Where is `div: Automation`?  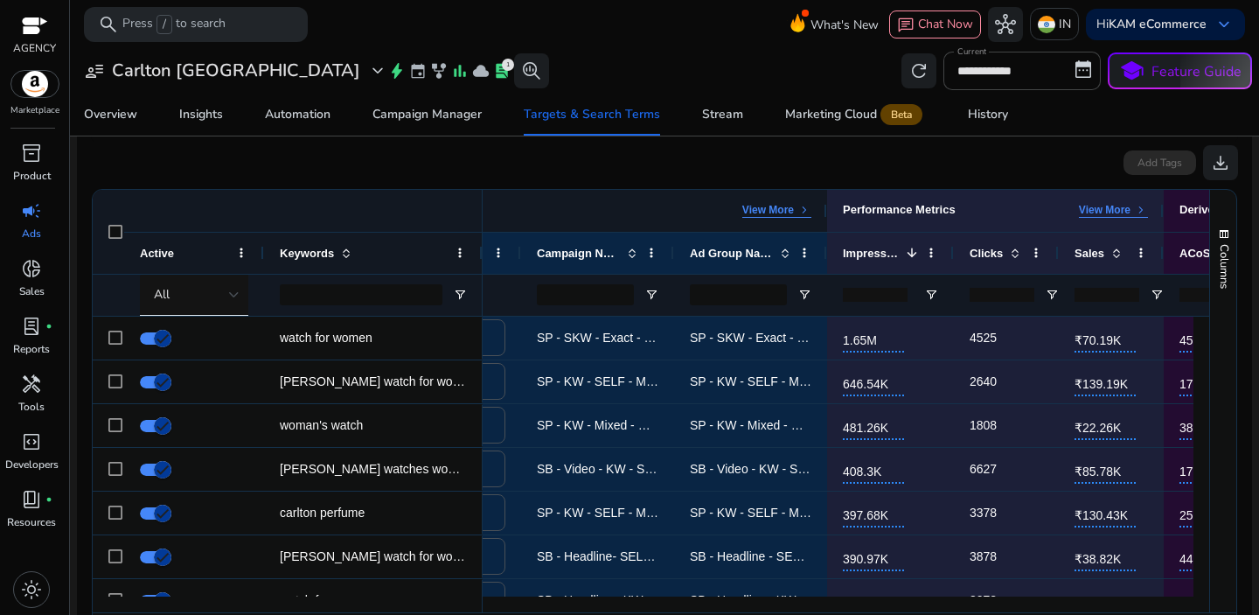 div: Automation is located at coordinates (297, 115).